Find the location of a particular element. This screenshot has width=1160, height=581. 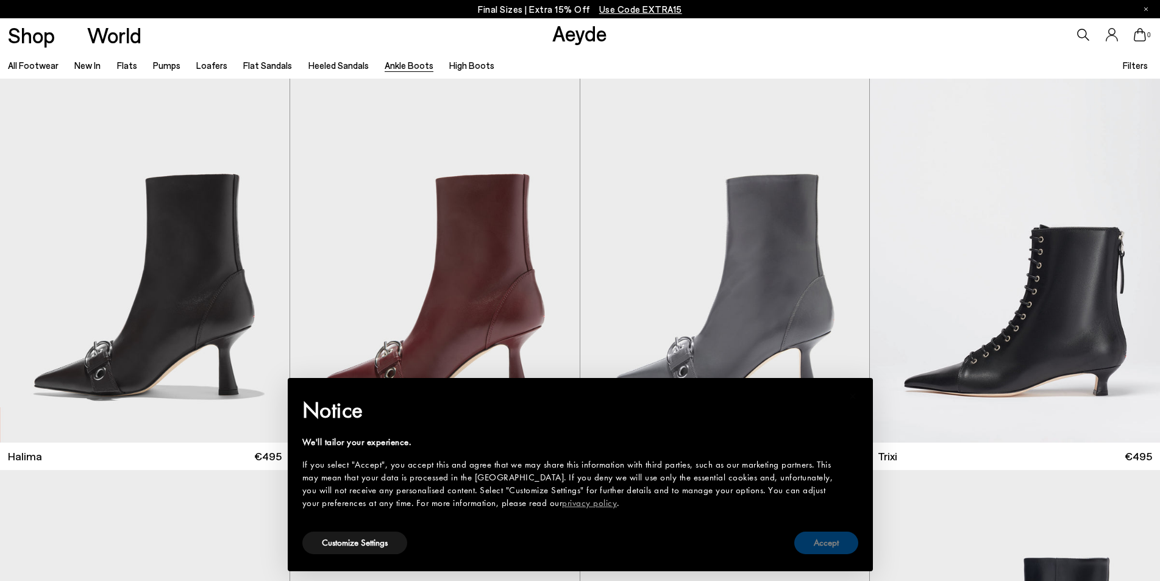

a: privacy policy is located at coordinates (590, 503).